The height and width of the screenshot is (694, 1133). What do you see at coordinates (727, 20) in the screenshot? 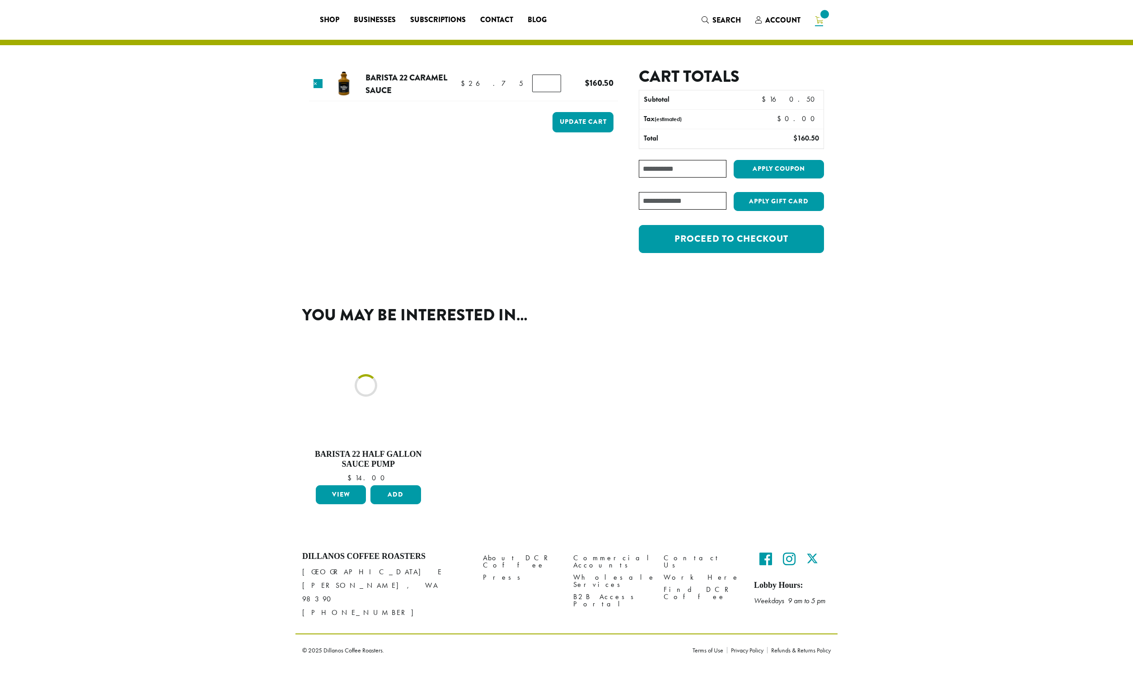
I see `span: Search` at bounding box center [727, 20].